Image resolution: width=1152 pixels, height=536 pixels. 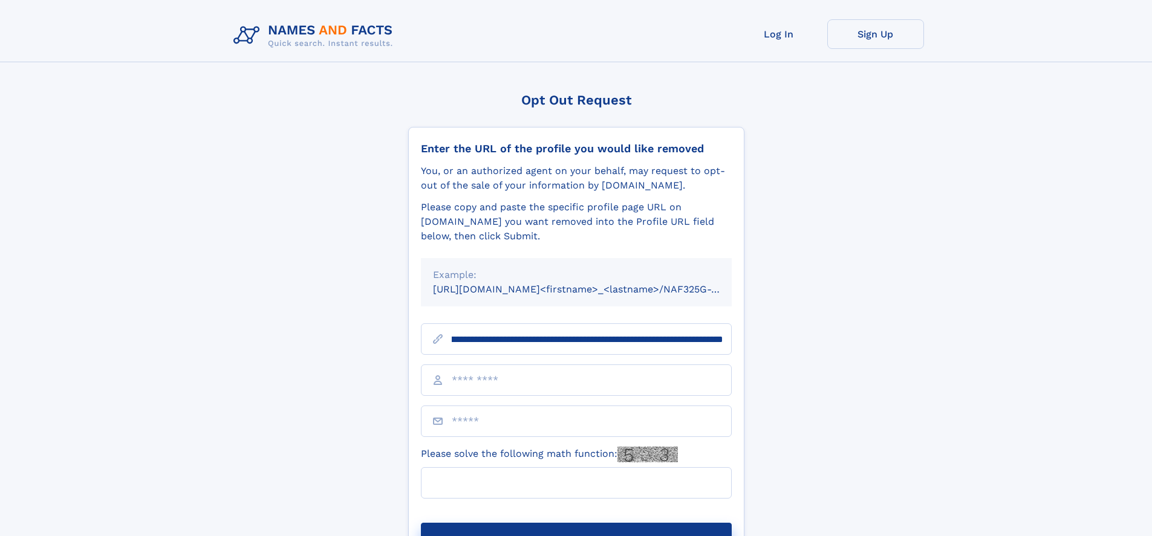 What do you see at coordinates (576, 275) in the screenshot?
I see `div: Example:` at bounding box center [576, 275].